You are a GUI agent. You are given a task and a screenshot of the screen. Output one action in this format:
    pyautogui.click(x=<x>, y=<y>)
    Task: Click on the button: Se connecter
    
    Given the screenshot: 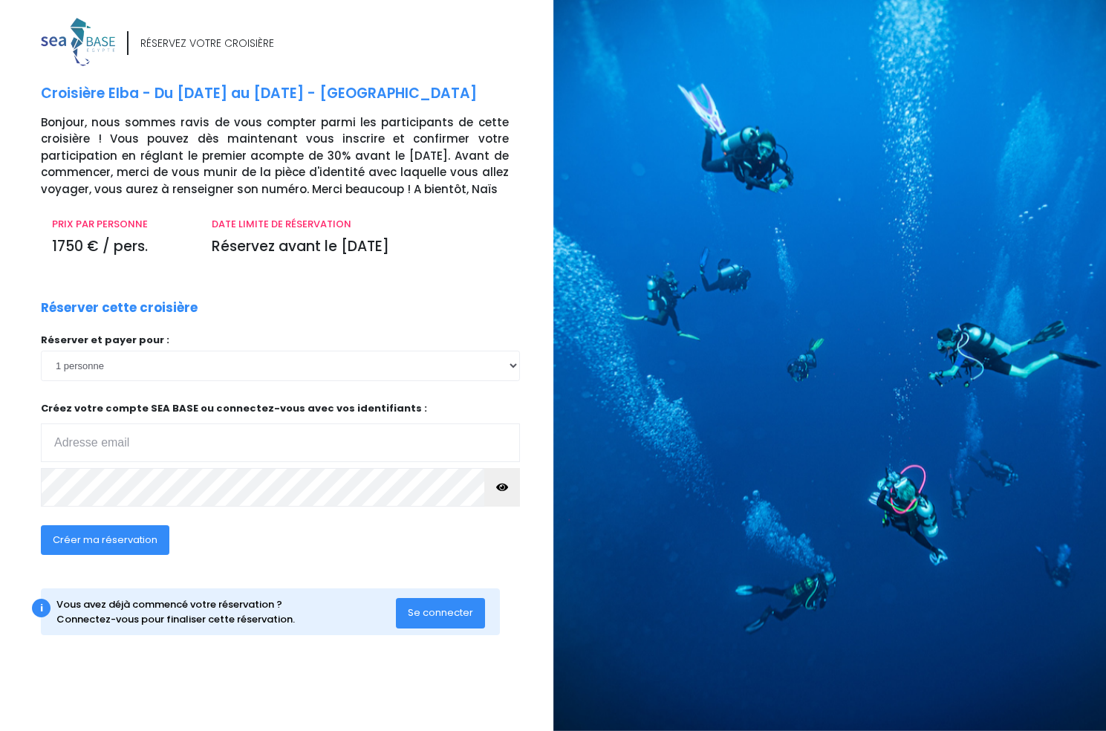 What is the action you would take?
    pyautogui.click(x=440, y=613)
    